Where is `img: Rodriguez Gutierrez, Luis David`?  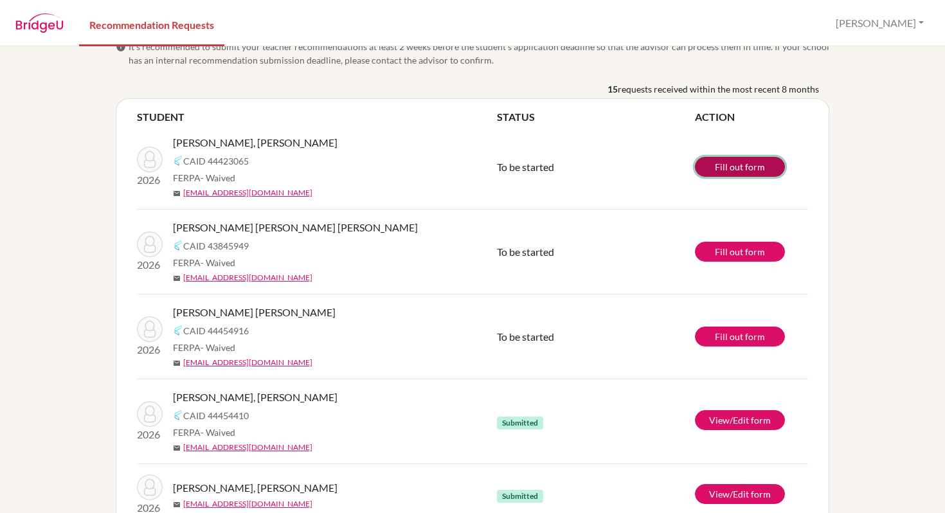 img: Rodriguez Gutierrez, Luis David is located at coordinates (150, 329).